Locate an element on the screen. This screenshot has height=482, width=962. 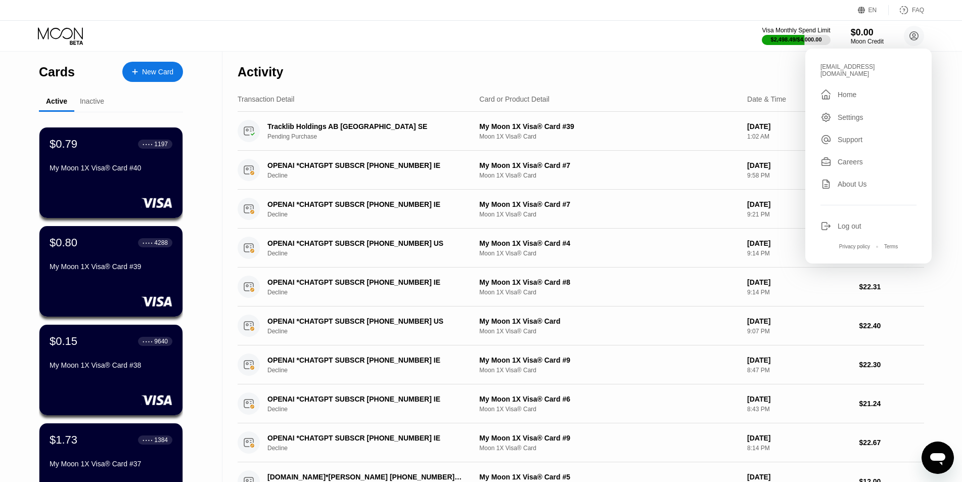
div: $21.24 is located at coordinates (892, 403).